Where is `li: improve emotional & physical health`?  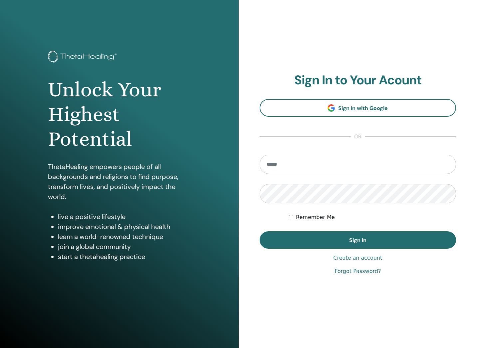
li: improve emotional & physical health is located at coordinates (124, 226).